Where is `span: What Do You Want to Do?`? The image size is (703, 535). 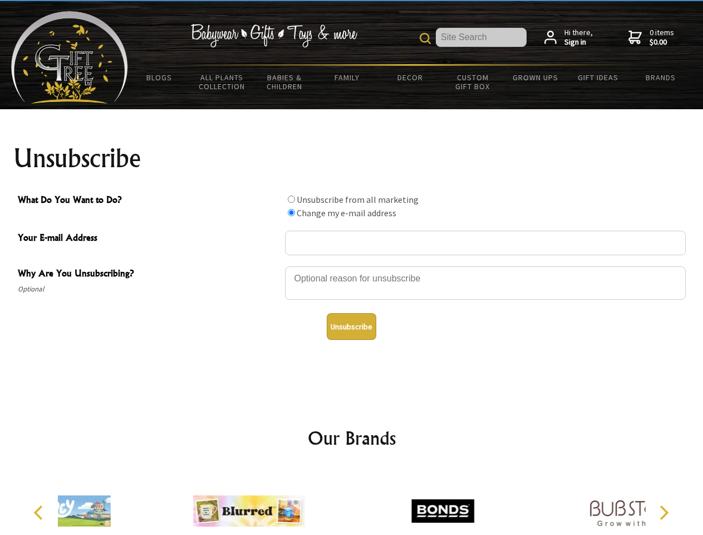 span: What Do You Want to Do? is located at coordinates (149, 201).